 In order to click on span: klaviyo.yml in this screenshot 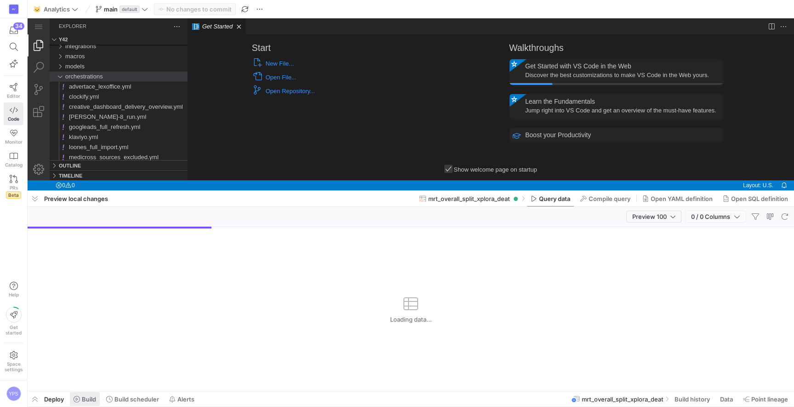, I will do `click(56, 119)`.